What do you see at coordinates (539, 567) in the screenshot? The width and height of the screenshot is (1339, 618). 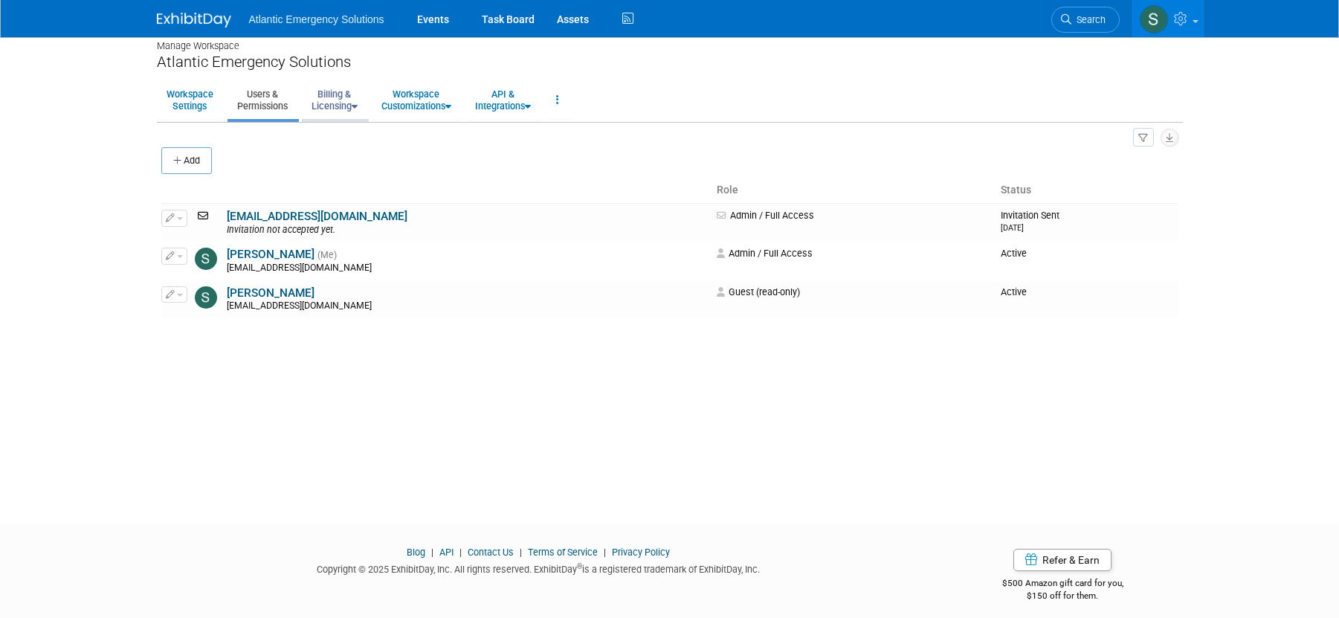 I see `div: Copyright © 2025 ExhibitDay, Inc. All rights reserved. ExhibitDay is a registered trademark of Ex...` at bounding box center [539, 567].